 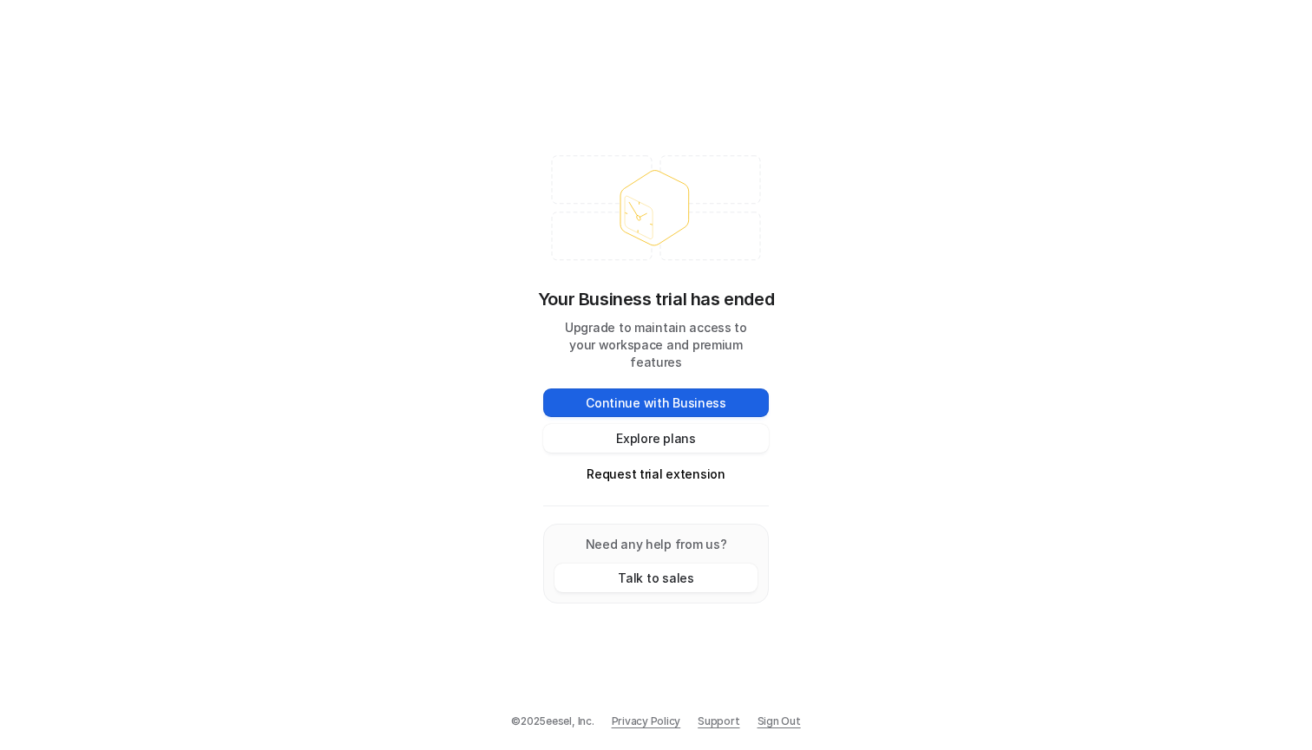 I want to click on a: Sign Out, so click(x=779, y=722).